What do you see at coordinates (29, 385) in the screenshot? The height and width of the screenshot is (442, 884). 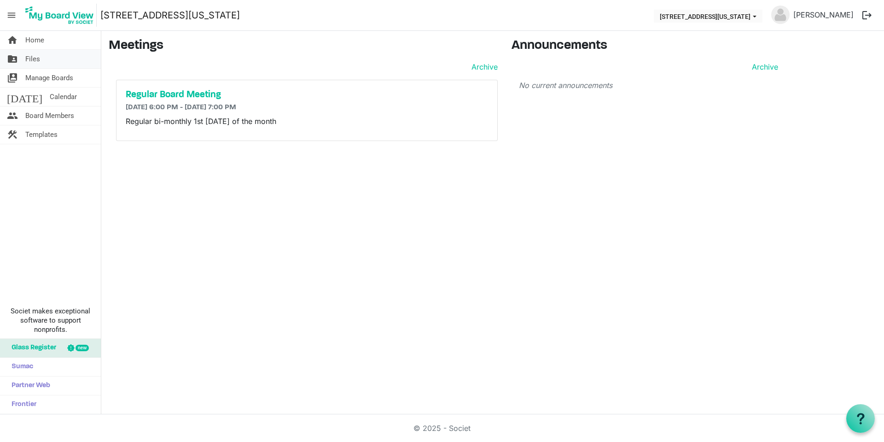 I see `span: Partner Web` at bounding box center [29, 385].